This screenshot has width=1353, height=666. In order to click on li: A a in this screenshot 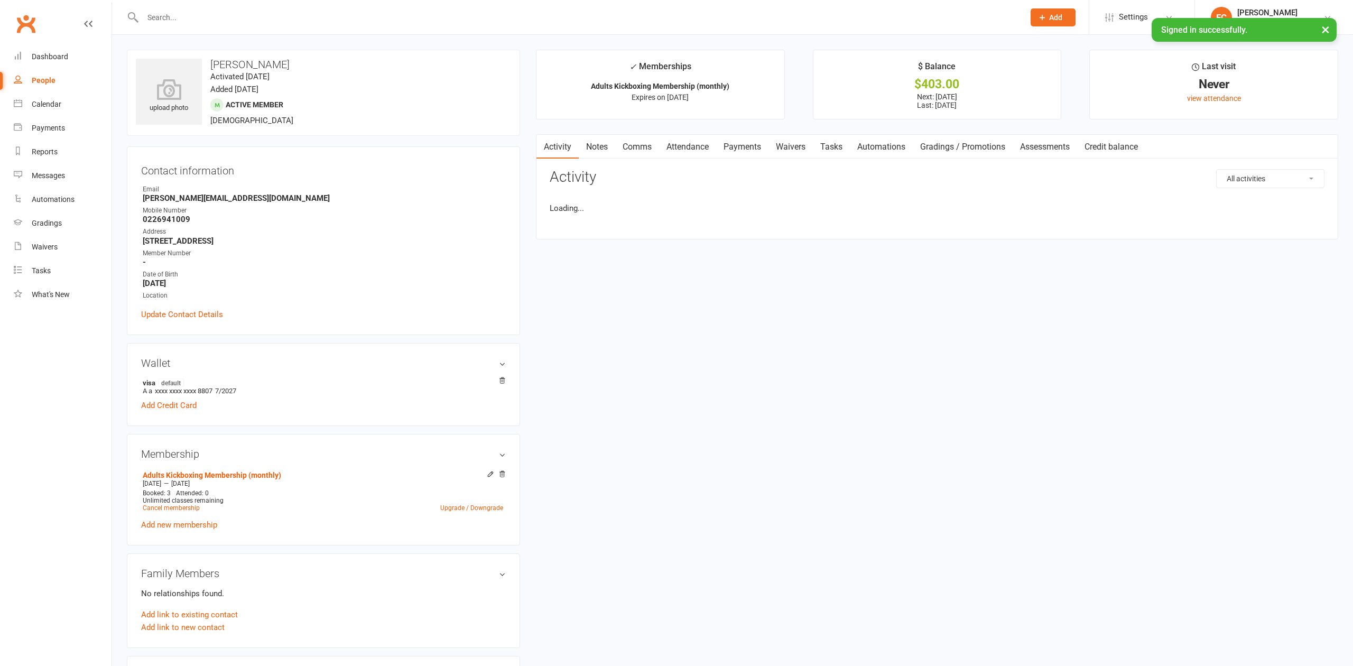, I will do `click(324, 386)`.